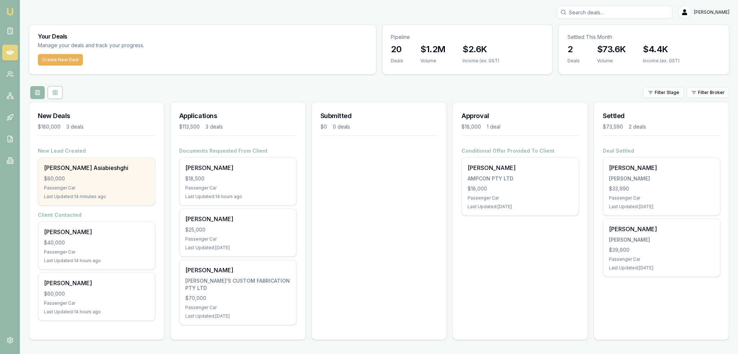 This screenshot has height=354, width=738. What do you see at coordinates (637, 127) in the screenshot?
I see `div: 2 deals` at bounding box center [637, 127].